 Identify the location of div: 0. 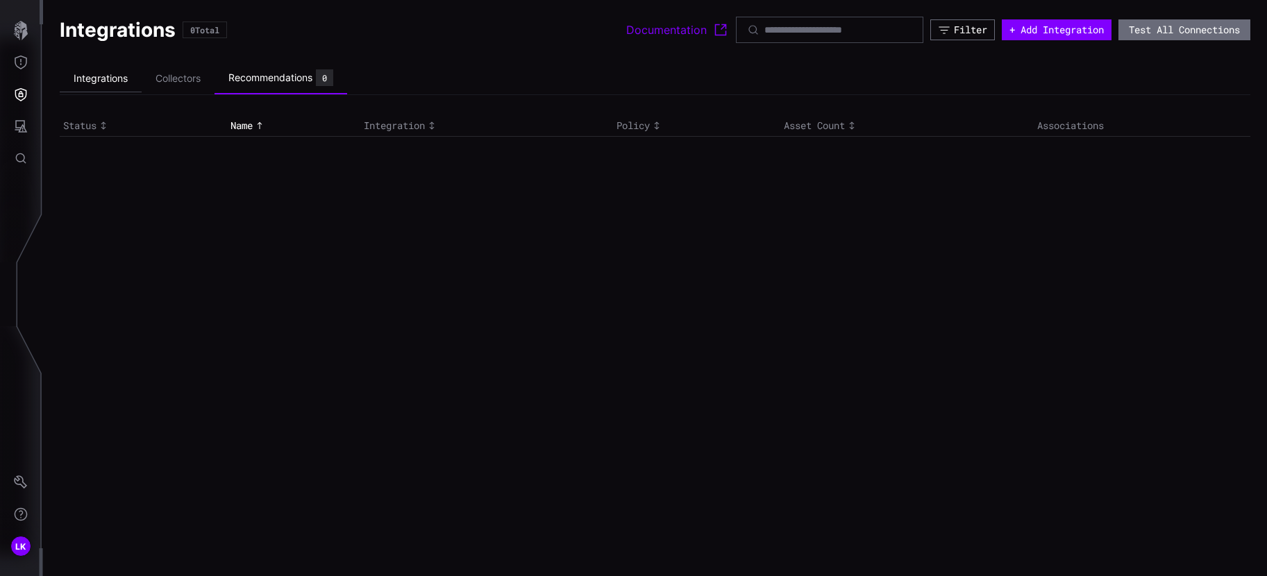
(324, 78).